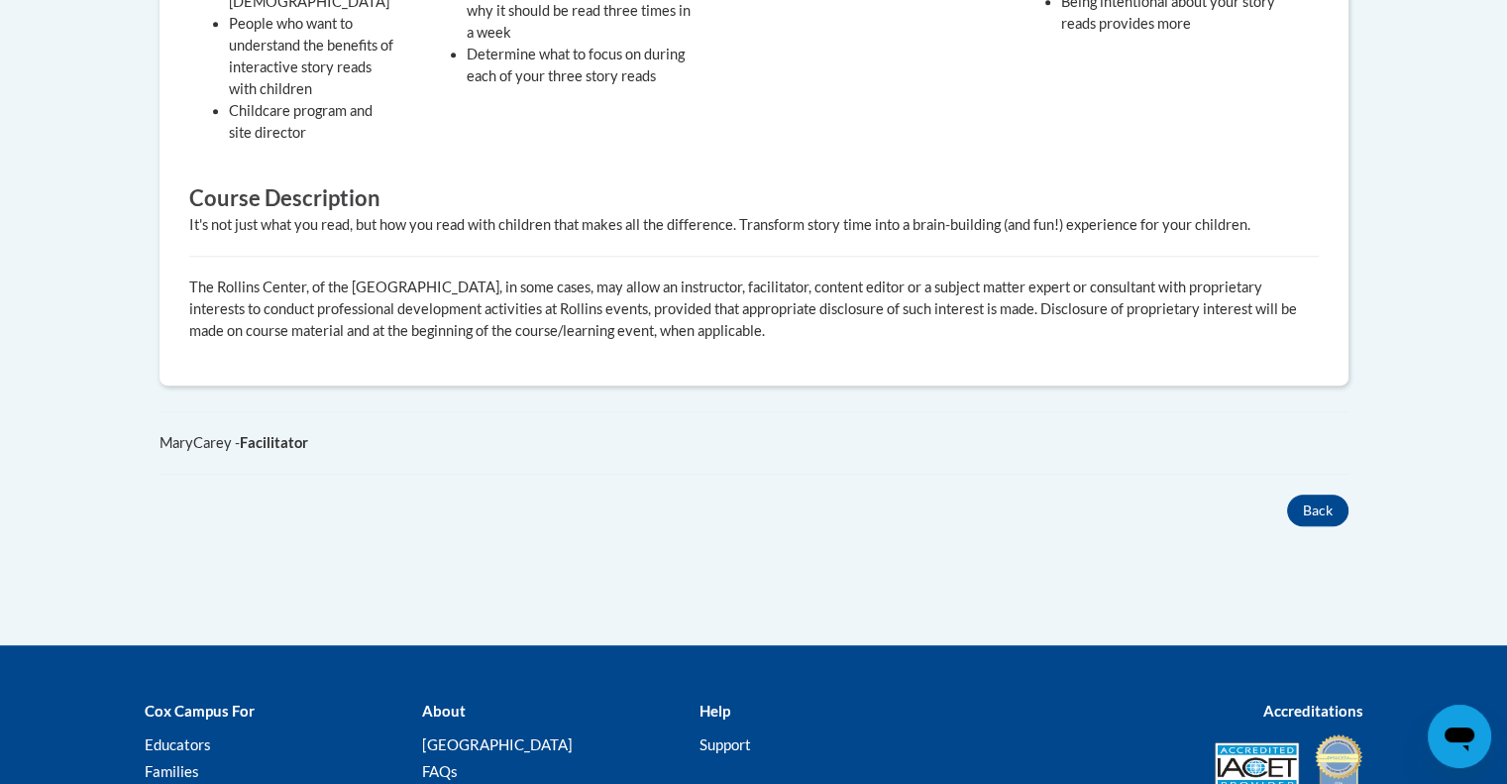 This screenshot has height=784, width=1507. Describe the element at coordinates (313, 56) in the screenshot. I see `li: People who want to understand the benefits of interactive story reads with children` at that location.